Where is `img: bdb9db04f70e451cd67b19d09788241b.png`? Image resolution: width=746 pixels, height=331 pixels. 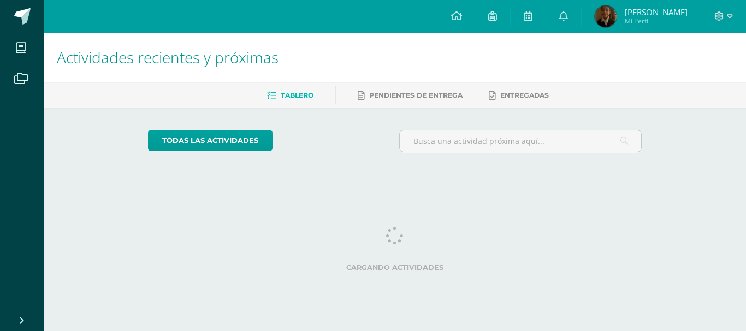 img: bdb9db04f70e451cd67b19d09788241b.png is located at coordinates (605, 16).